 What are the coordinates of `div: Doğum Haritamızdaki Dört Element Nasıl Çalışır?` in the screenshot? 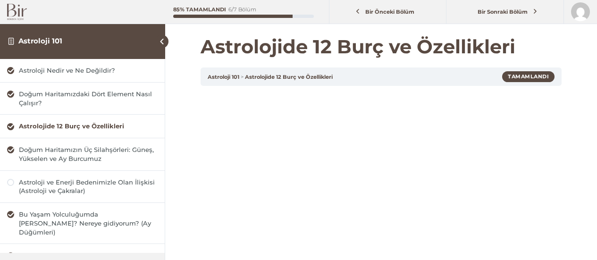 It's located at (88, 99).